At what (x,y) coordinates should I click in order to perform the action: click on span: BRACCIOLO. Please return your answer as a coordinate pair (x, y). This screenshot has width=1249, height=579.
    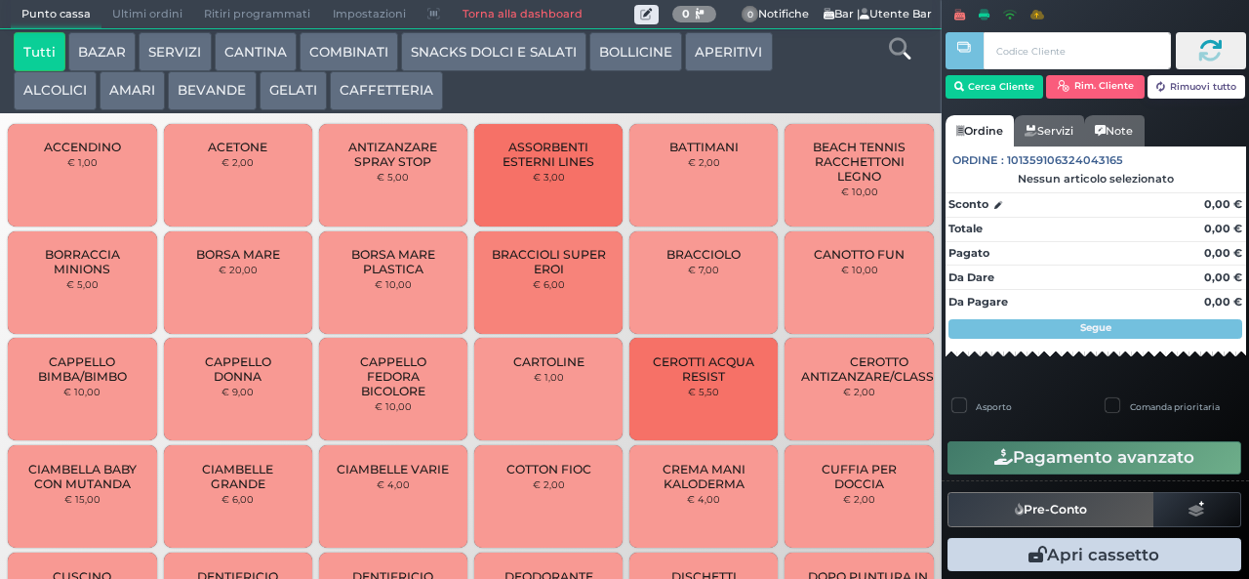
    Looking at the image, I should click on (704, 254).